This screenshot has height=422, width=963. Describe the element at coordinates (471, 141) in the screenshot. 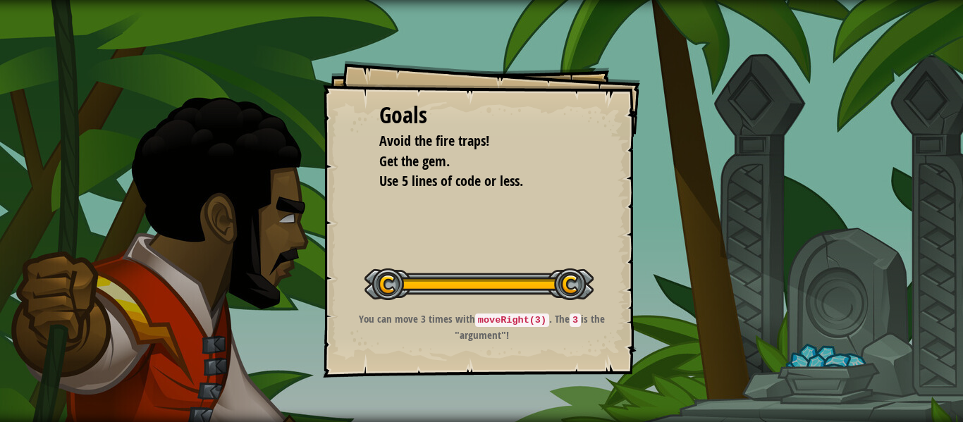

I see `li: Avoid the fire traps!` at that location.